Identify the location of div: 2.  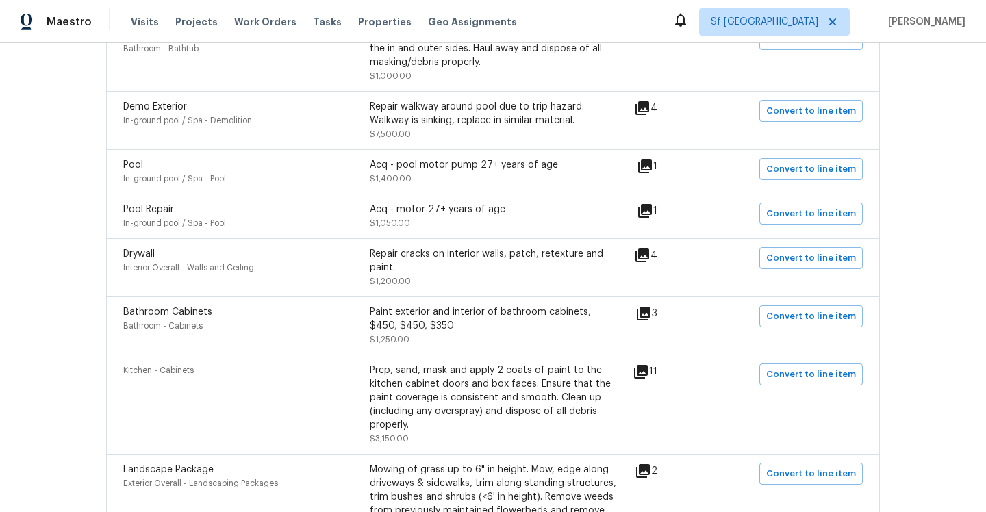
(668, 471).